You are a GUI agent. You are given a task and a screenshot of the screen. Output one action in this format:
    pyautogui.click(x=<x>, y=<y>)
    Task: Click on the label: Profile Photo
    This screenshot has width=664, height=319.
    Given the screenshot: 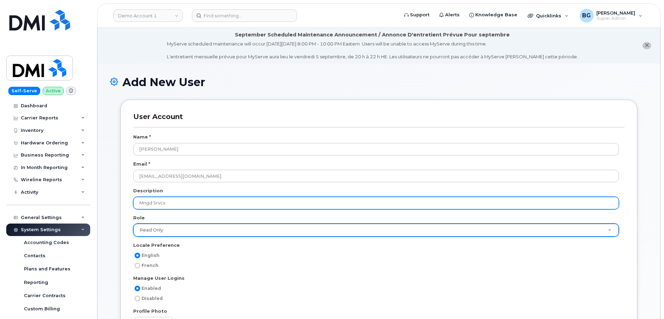 What is the action you would take?
    pyautogui.click(x=150, y=311)
    